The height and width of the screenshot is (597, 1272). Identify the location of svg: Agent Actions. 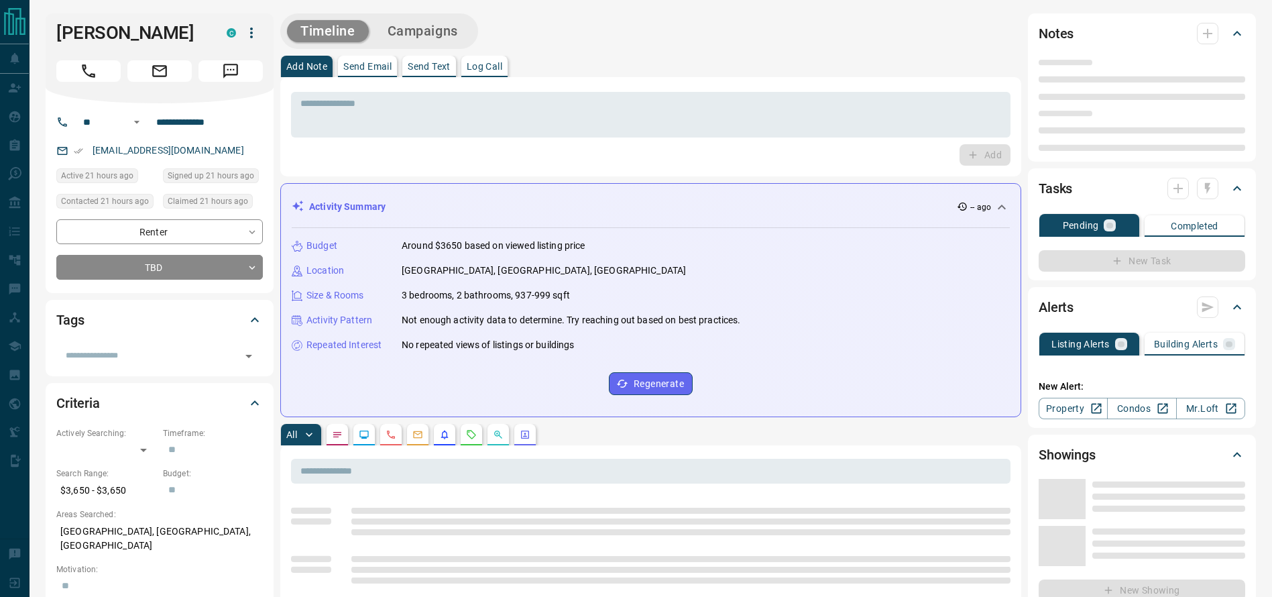
(525, 435).